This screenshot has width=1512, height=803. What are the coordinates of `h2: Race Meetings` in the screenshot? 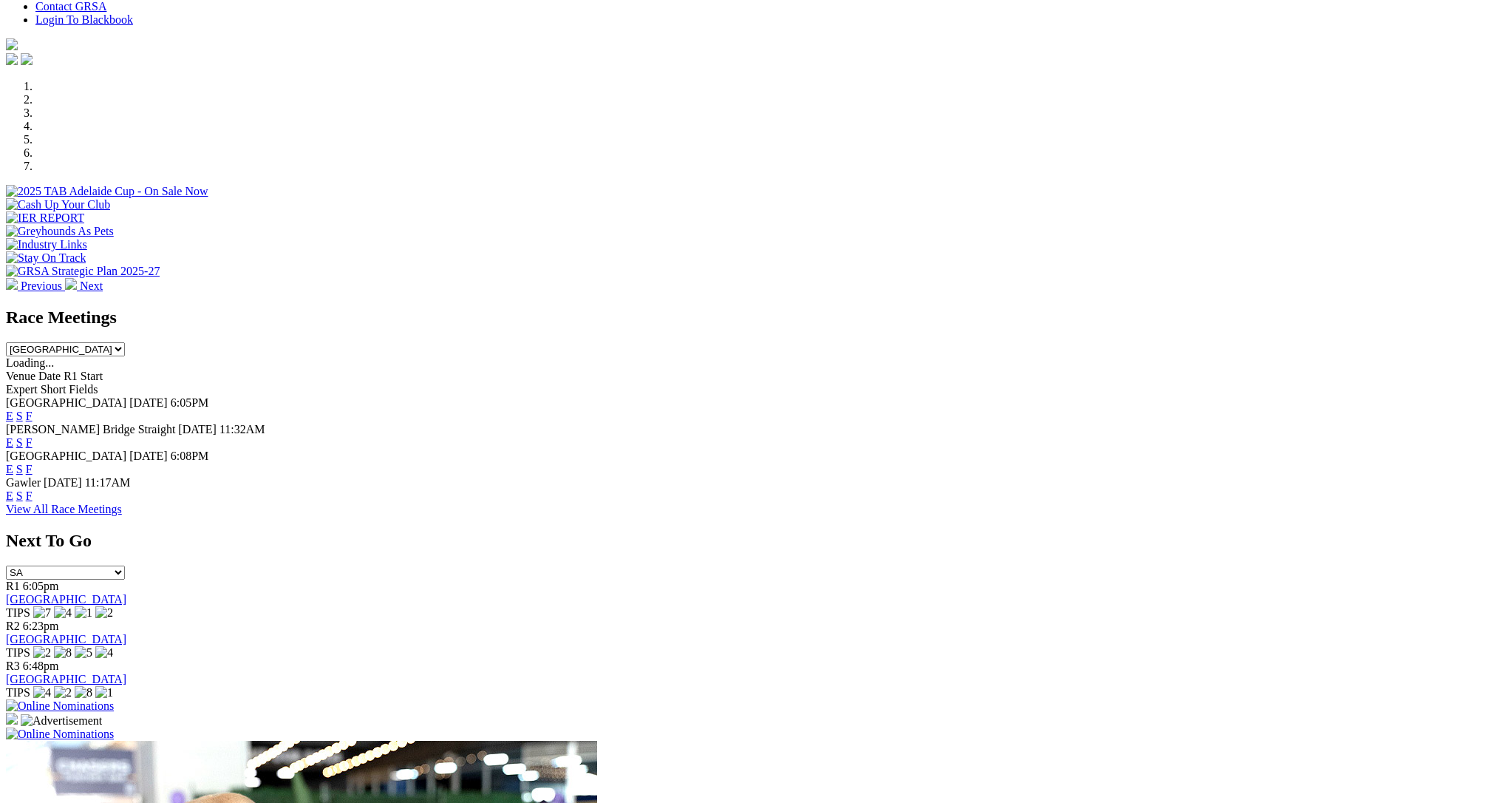 It's located at (756, 317).